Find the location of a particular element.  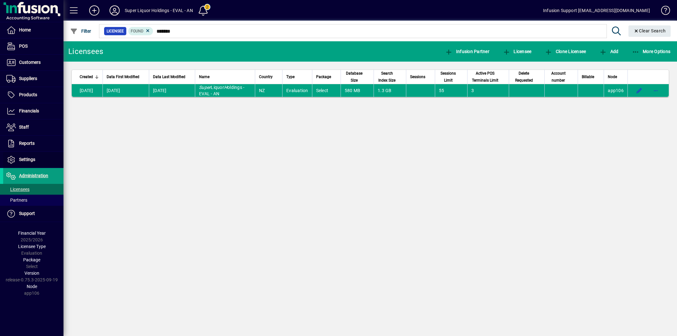

button: More options is located at coordinates (655, 90).